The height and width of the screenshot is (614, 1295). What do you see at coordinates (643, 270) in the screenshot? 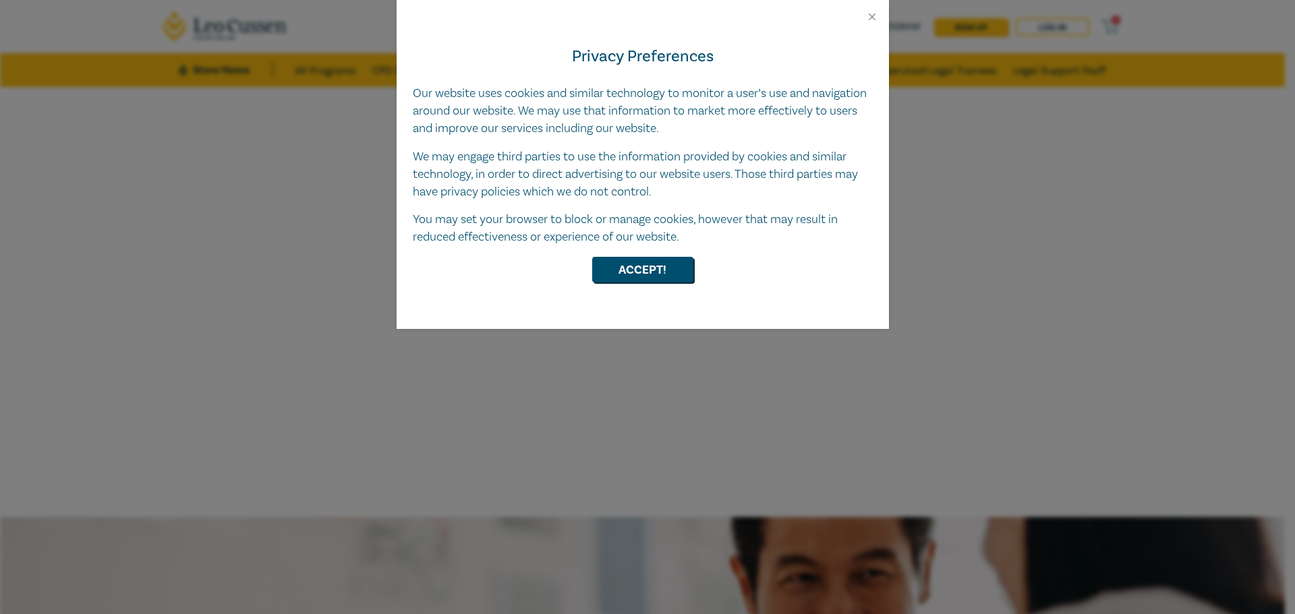
I see `button: Accept!` at bounding box center [643, 270].